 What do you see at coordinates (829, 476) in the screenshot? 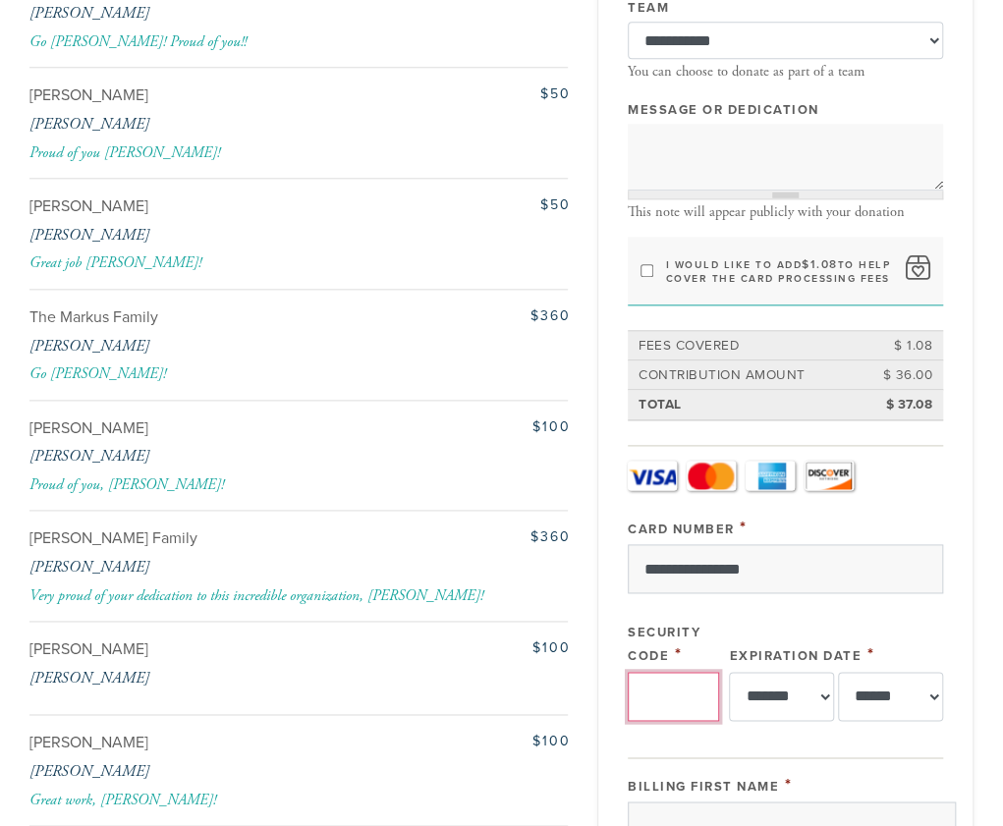
I see `a: Discover` at bounding box center [829, 476].